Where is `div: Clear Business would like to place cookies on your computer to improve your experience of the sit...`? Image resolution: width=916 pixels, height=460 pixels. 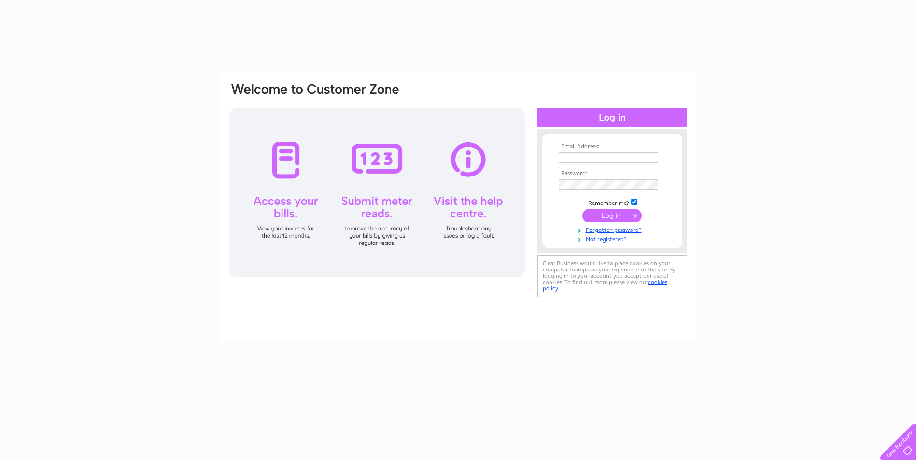
div: Clear Business would like to place cookies on your computer to improve your experience of the sit... is located at coordinates (612, 276).